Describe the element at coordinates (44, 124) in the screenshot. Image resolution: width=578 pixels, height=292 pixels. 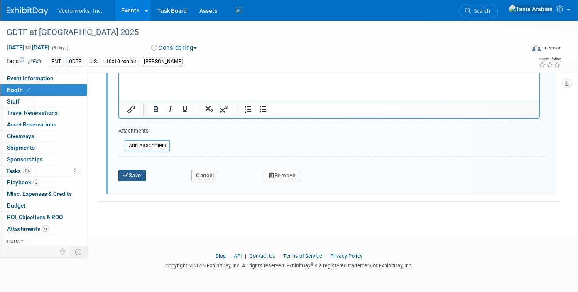
I see `a: Asset Reservations` at that location.